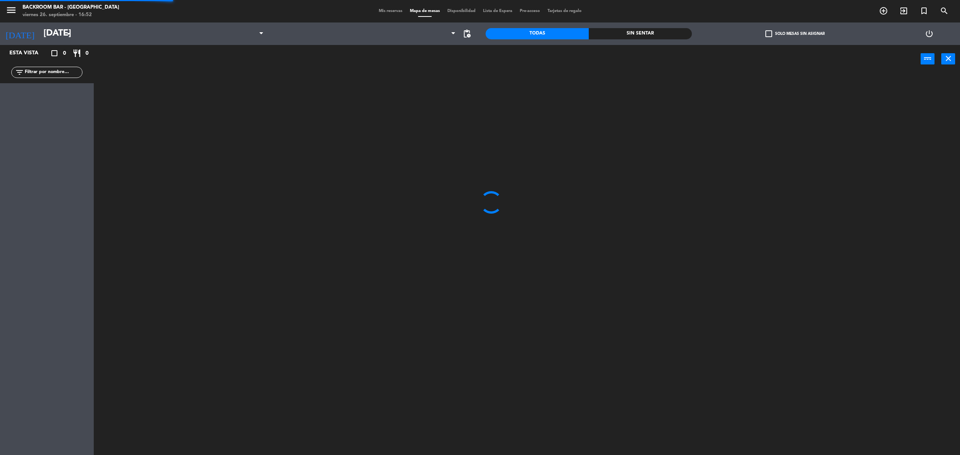 This screenshot has height=455, width=960. What do you see at coordinates (29, 53) in the screenshot?
I see `div: Esta vista` at bounding box center [29, 53].